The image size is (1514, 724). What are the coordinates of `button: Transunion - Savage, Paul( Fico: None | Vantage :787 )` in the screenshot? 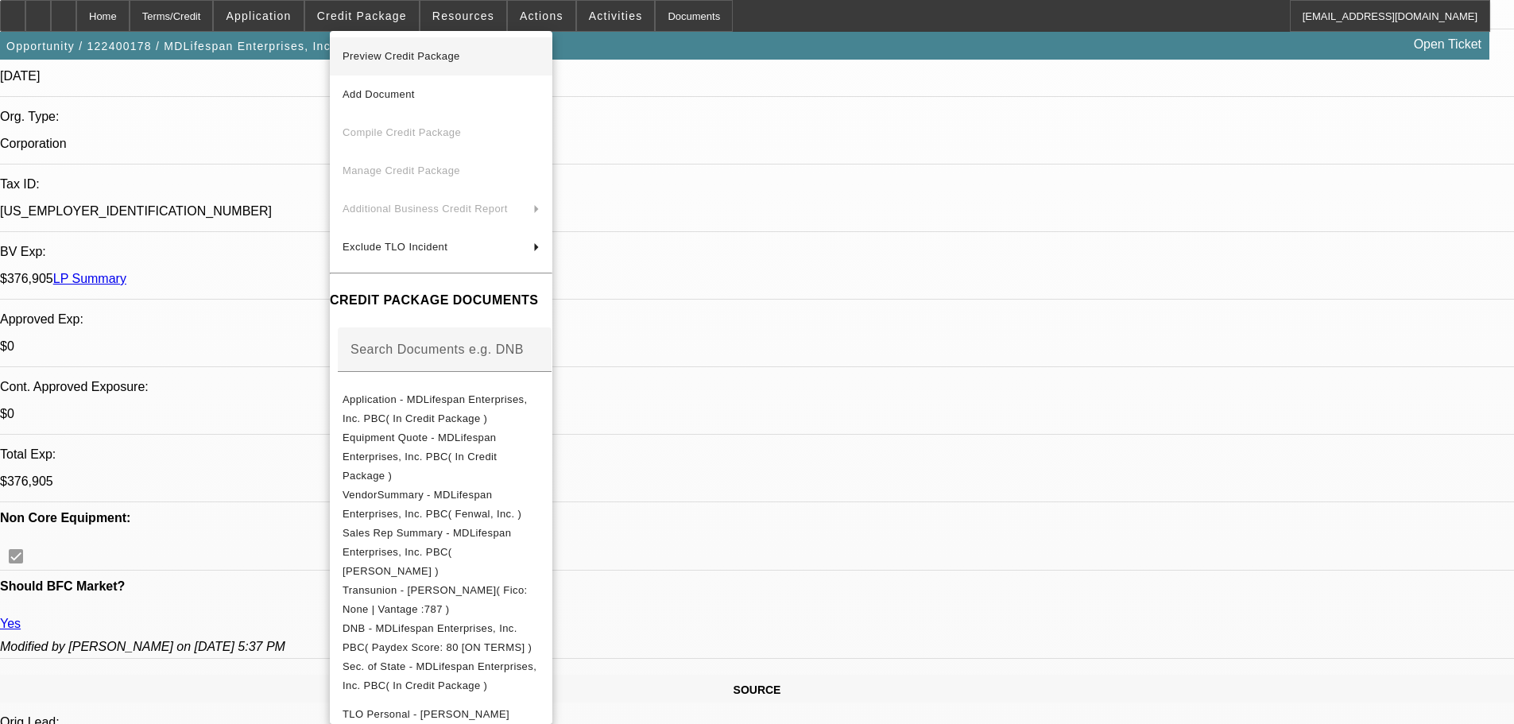 It's located at (441, 600).